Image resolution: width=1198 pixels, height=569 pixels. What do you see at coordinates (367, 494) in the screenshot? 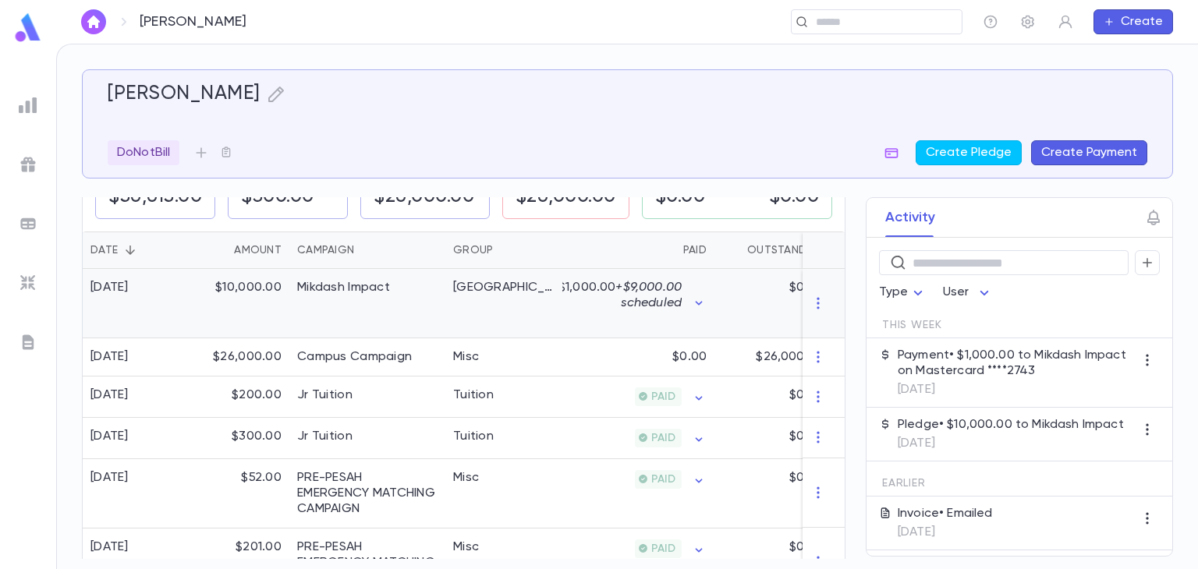
I see `div: PRE-PESAH EMERGENCY MATCHING CAMPAIGN` at bounding box center [367, 494].